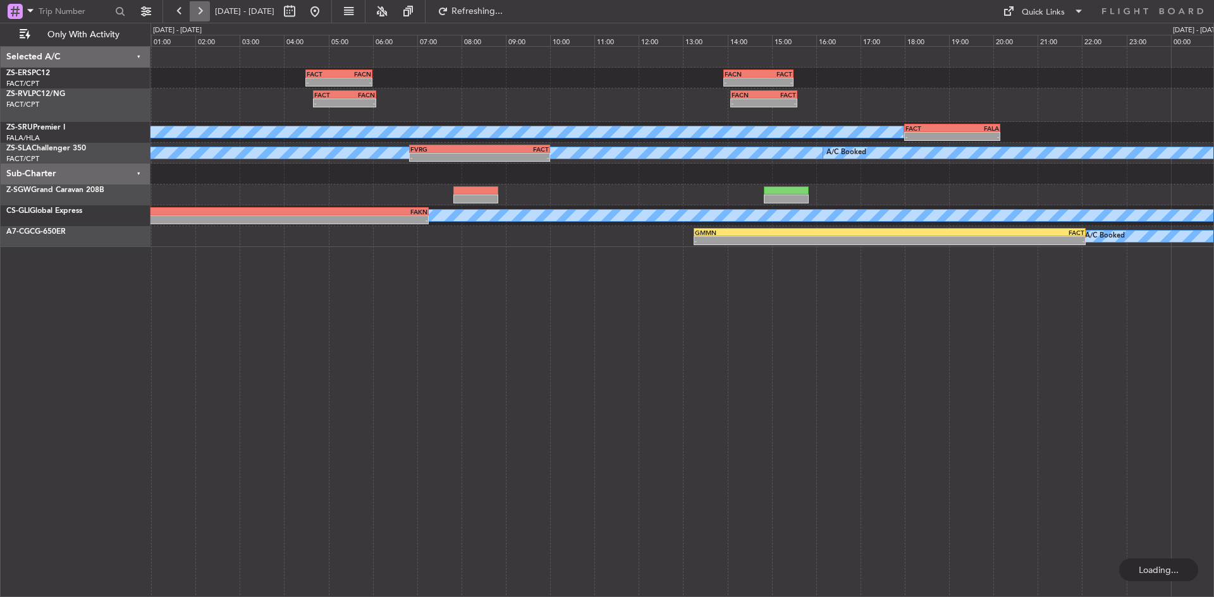 The image size is (1214, 597). I want to click on div: Loading..., so click(1158, 570).